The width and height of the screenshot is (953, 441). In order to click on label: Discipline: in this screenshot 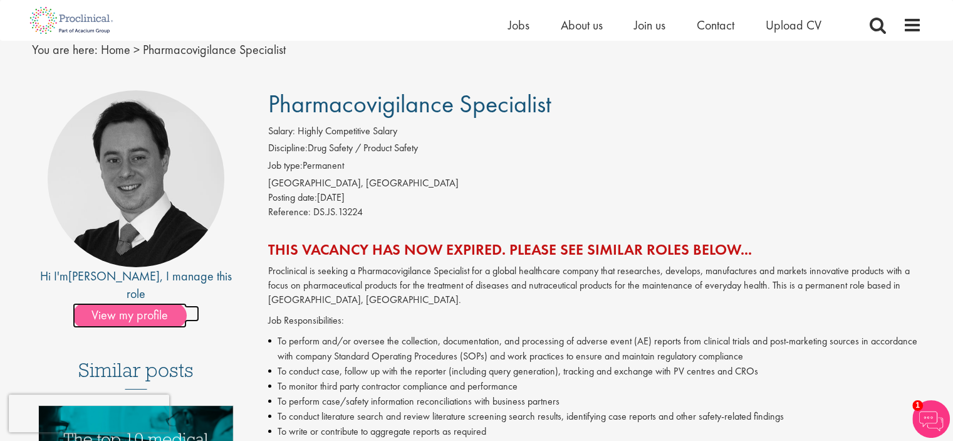, I will do `click(288, 148)`.